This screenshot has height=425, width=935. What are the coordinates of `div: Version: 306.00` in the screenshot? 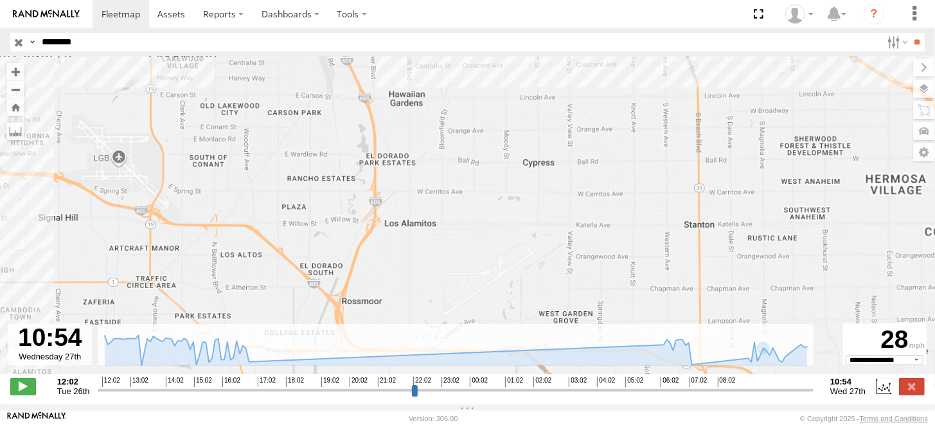 It's located at (433, 419).